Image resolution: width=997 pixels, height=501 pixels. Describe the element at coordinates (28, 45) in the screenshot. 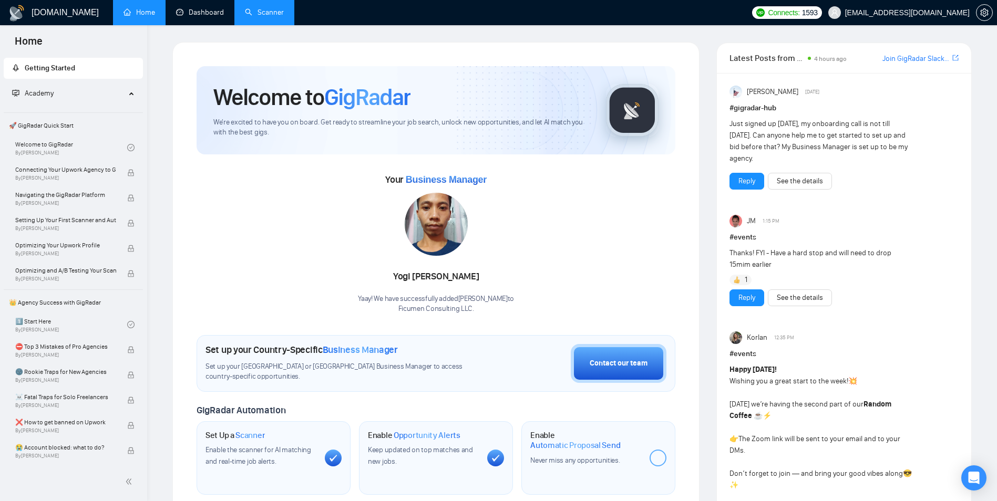

I see `span: Home` at that location.